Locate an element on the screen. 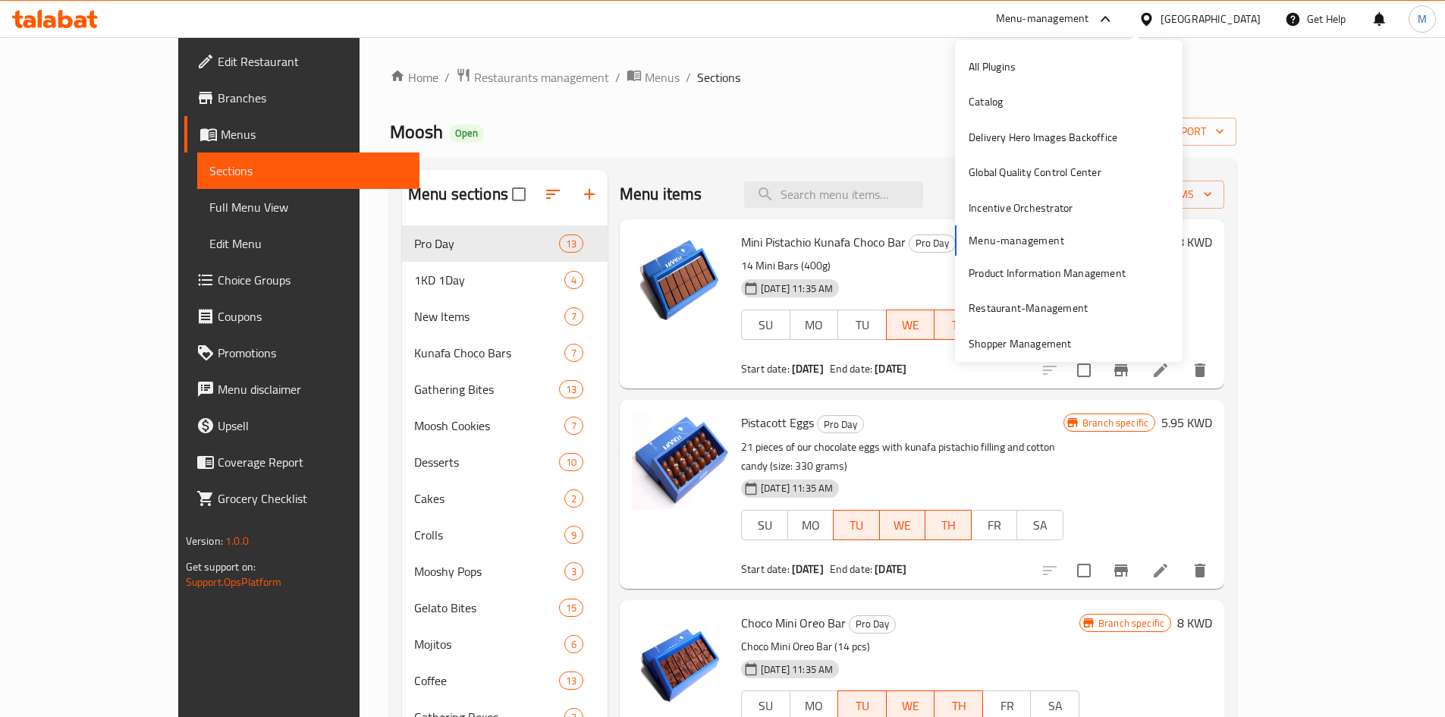 This screenshot has width=1445, height=717. div: 1KD 1Day is located at coordinates (489, 280).